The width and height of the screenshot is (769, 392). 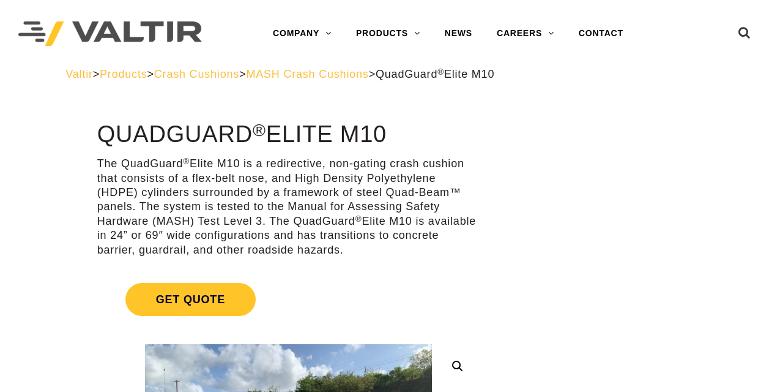 What do you see at coordinates (79, 74) in the screenshot?
I see `span: Valtir` at bounding box center [79, 74].